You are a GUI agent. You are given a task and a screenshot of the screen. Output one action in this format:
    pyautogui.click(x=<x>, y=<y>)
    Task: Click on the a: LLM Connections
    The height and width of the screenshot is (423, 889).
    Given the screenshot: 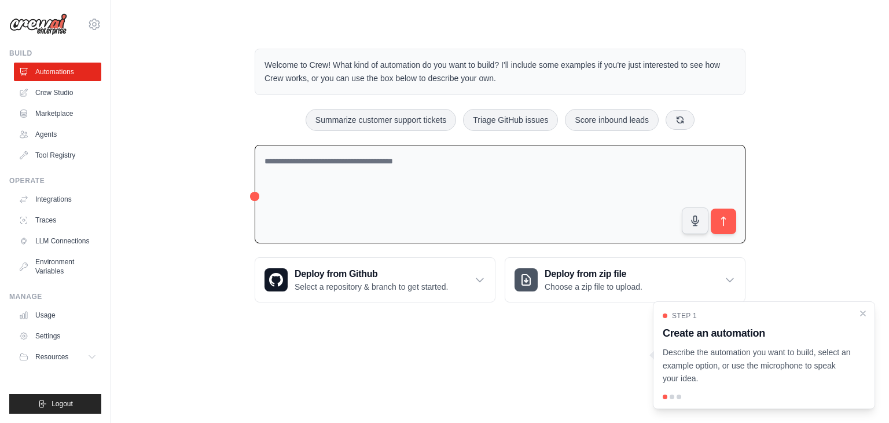 What is the action you would take?
    pyautogui.click(x=57, y=241)
    